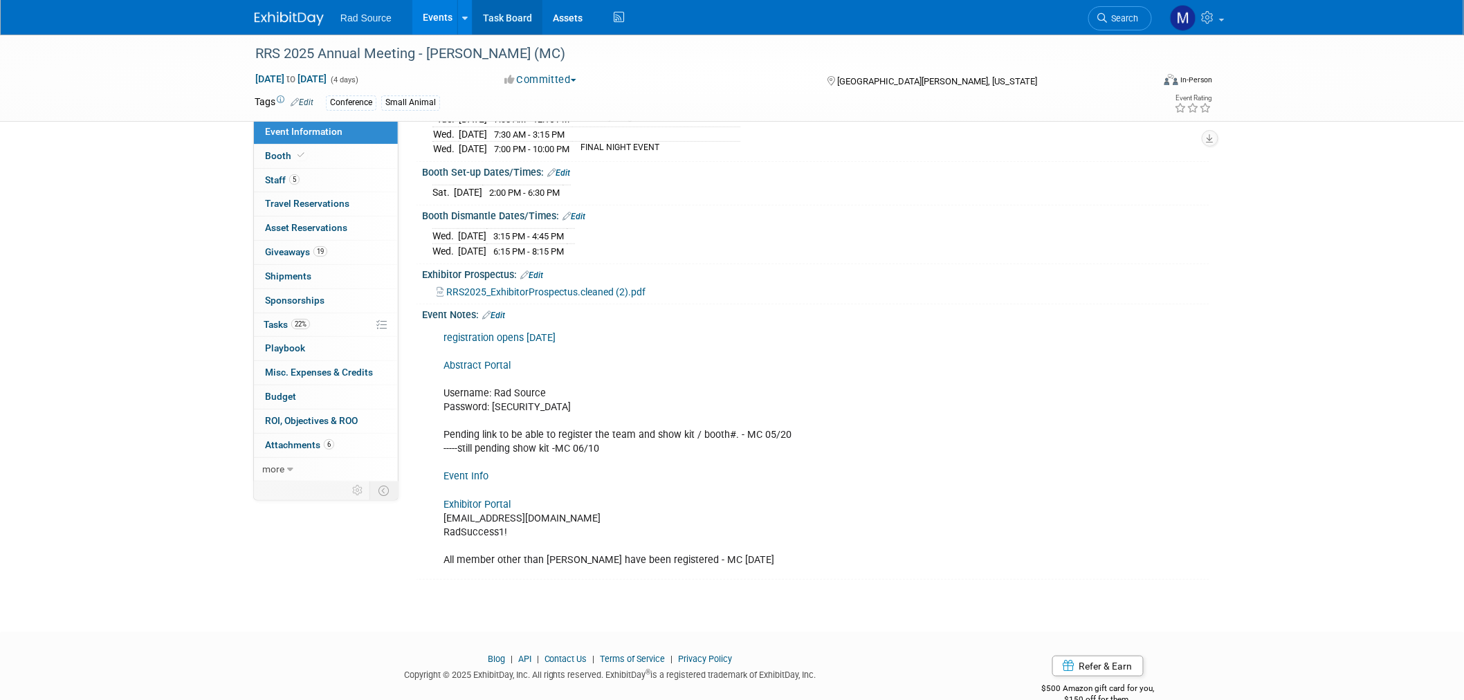 The height and width of the screenshot is (700, 1464). Describe the element at coordinates (1120, 18) in the screenshot. I see `a: Search` at that location.